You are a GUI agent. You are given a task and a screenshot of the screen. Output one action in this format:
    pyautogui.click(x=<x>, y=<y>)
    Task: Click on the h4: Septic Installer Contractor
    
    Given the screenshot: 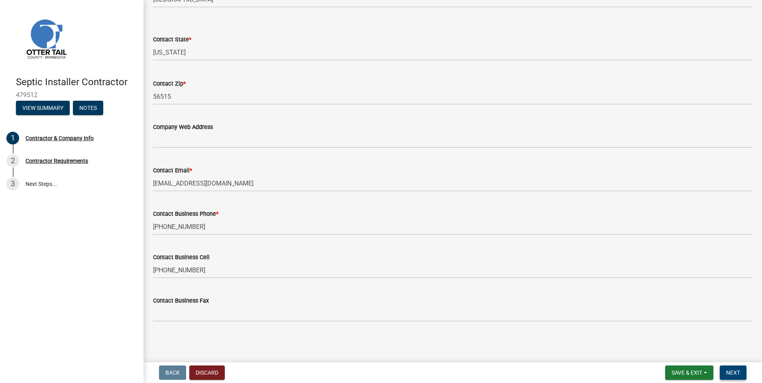 What is the action you would take?
    pyautogui.click(x=76, y=82)
    